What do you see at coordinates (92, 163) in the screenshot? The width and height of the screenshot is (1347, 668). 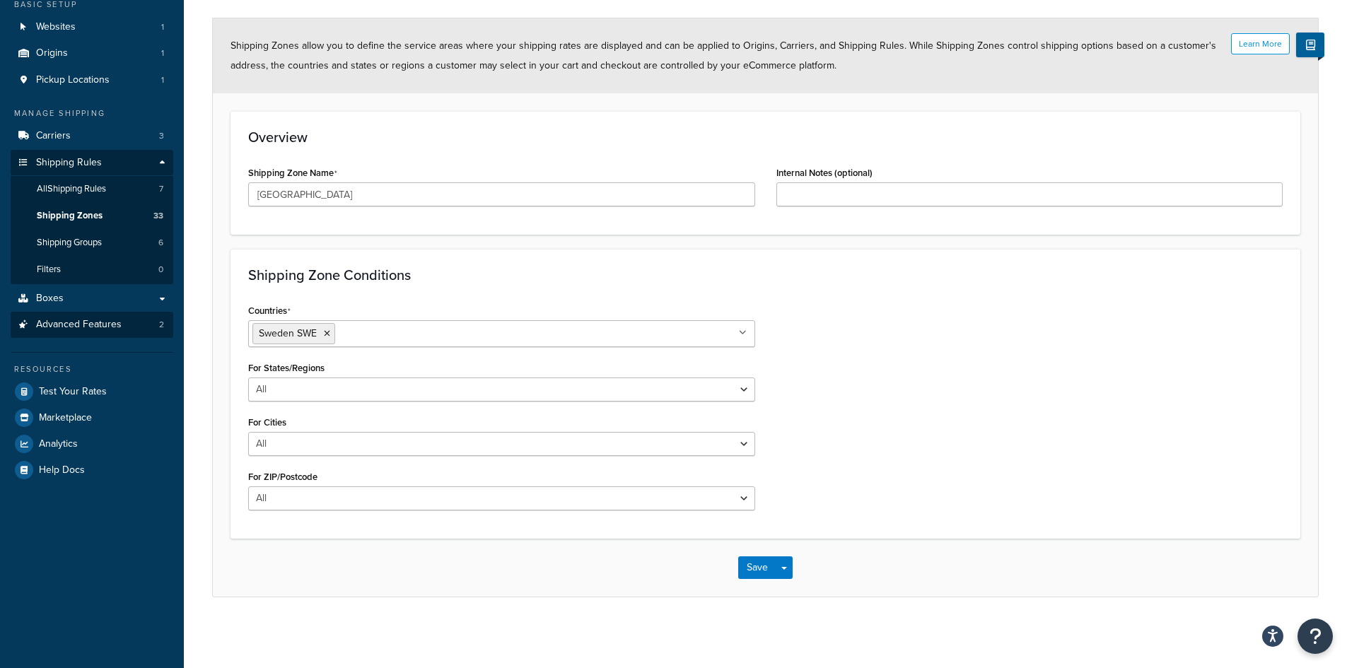 I see `a: Shipping Rules` at bounding box center [92, 163].